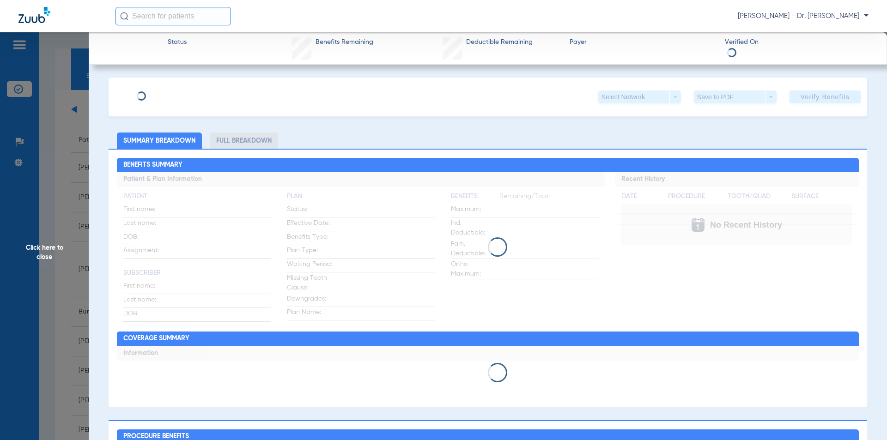 This screenshot has width=887, height=440. I want to click on span: Payer, so click(643, 42).